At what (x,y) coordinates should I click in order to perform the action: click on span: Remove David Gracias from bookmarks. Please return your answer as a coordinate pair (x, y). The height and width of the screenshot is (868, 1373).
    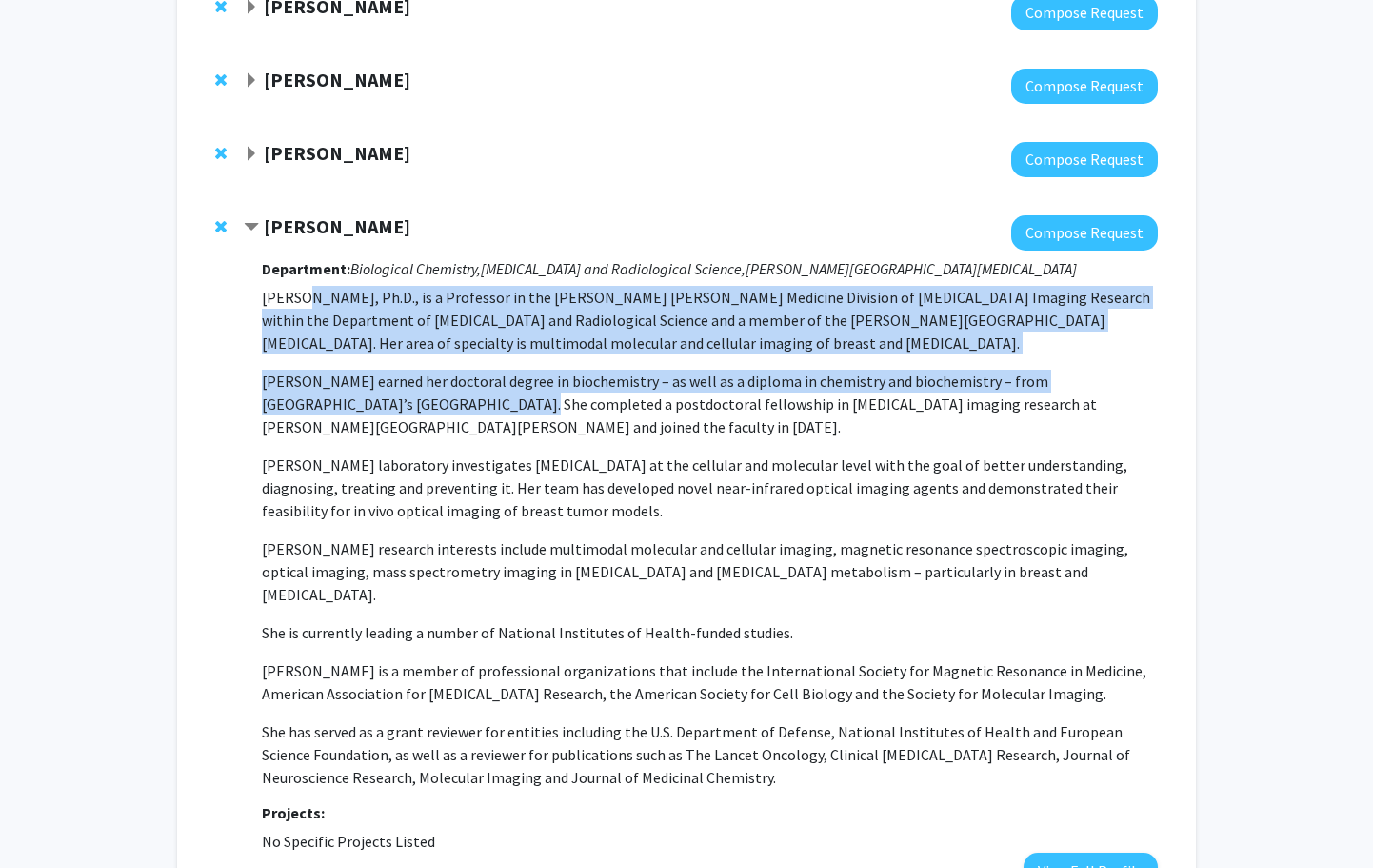
    Looking at the image, I should click on (221, 80).